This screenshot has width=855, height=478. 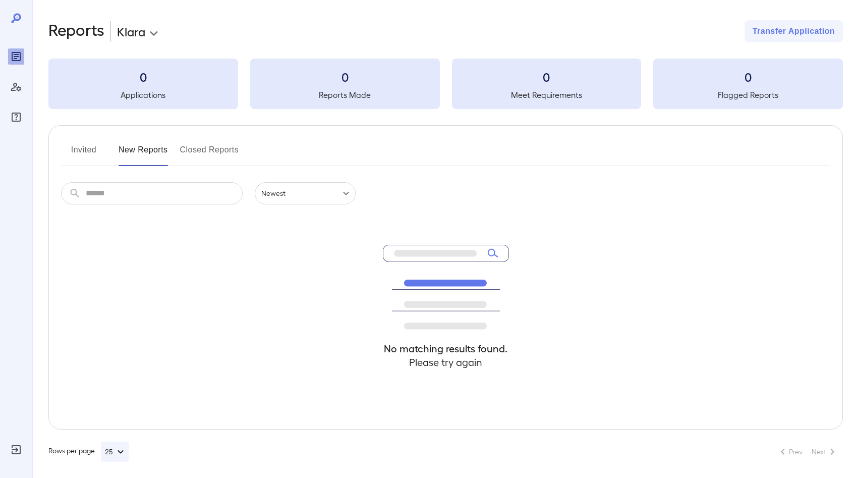 I want to click on button: Closed Reports, so click(x=209, y=154).